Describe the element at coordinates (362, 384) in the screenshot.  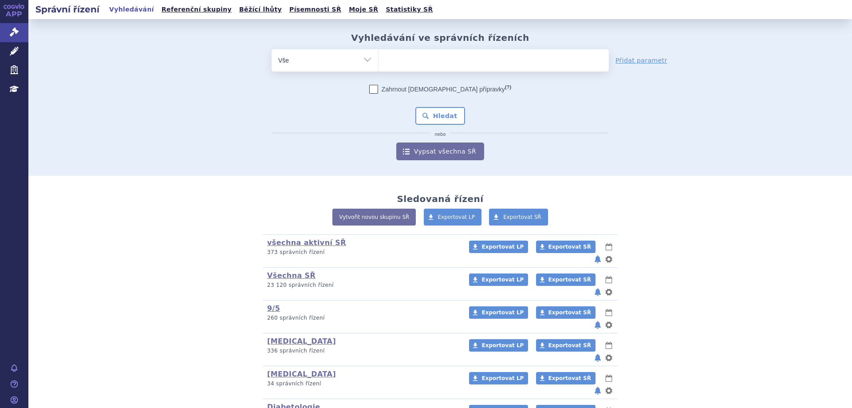
I see `p: 34 správních řízení` at that location.